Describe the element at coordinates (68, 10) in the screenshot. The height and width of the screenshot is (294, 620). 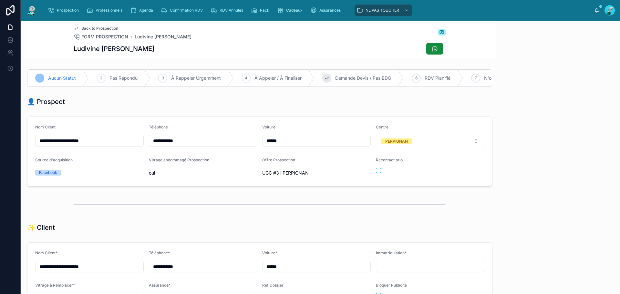
I see `span: Prospection` at that location.